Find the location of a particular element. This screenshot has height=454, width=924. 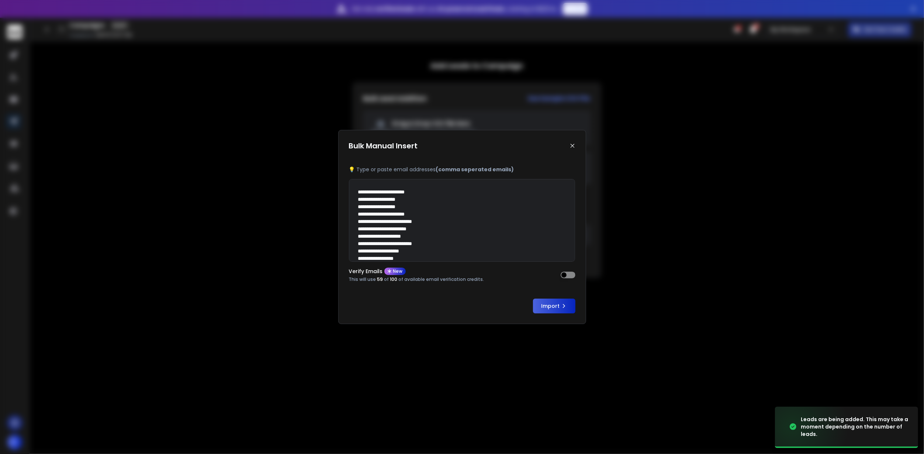

b: (comma seperated emails) is located at coordinates (475, 169).